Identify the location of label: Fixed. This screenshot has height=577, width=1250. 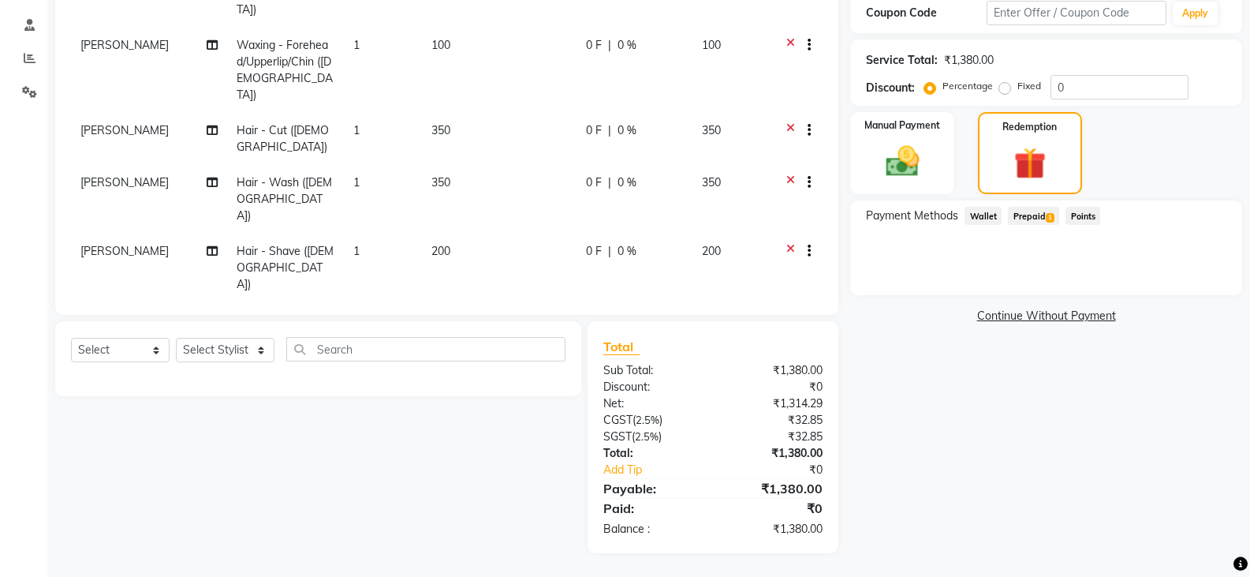
(1029, 86).